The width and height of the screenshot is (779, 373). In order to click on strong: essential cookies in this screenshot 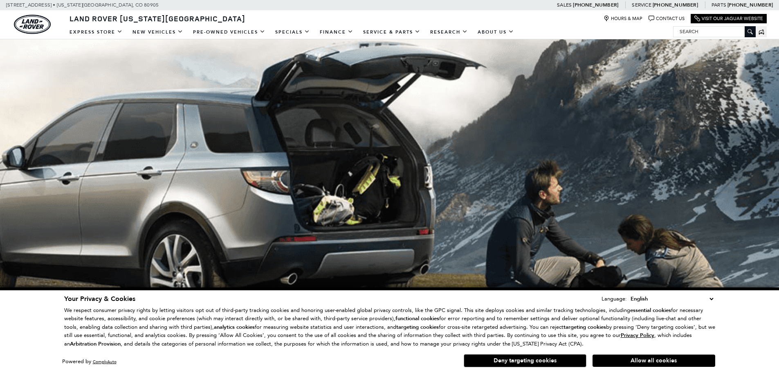, I will do `click(651, 310)`.